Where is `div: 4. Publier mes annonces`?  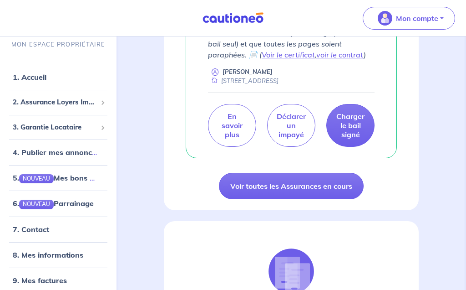
div: 4. Publier mes annonces is located at coordinates (58, 152).